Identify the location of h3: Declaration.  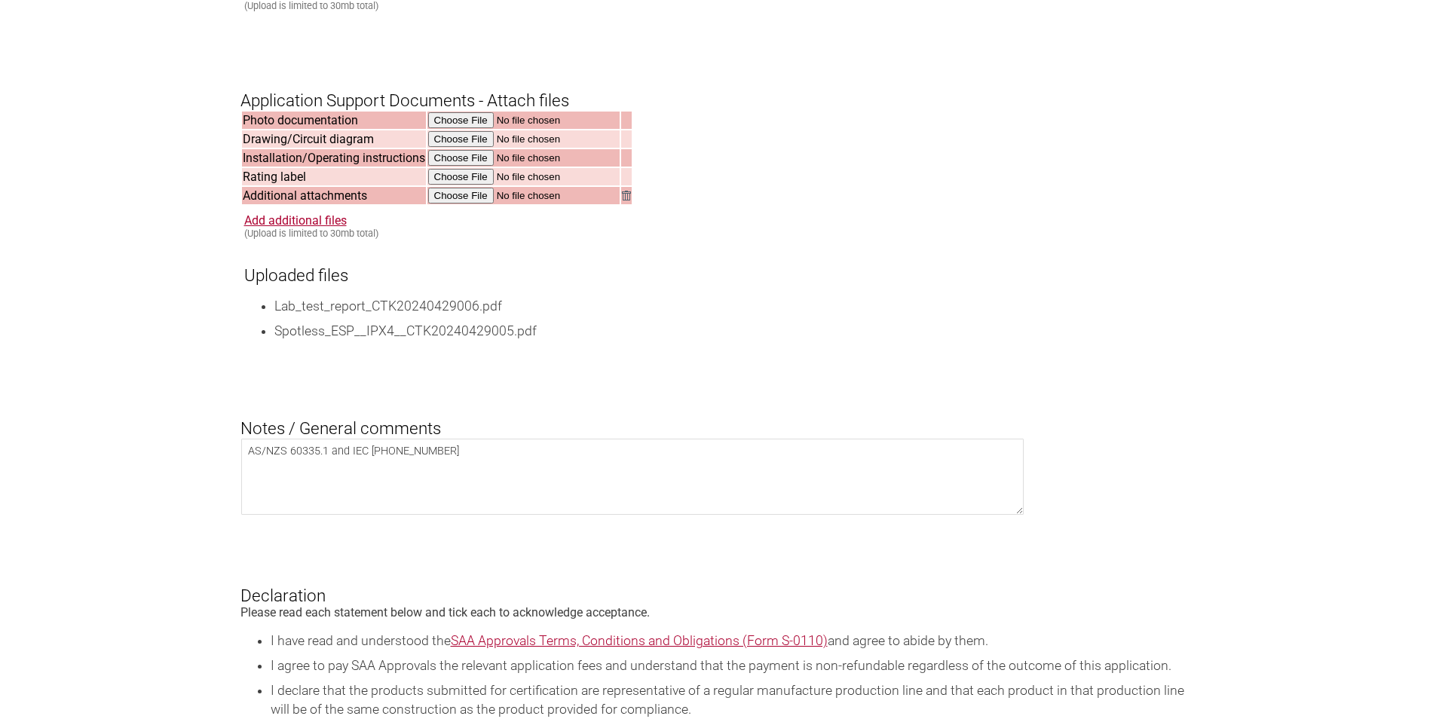
(716, 584).